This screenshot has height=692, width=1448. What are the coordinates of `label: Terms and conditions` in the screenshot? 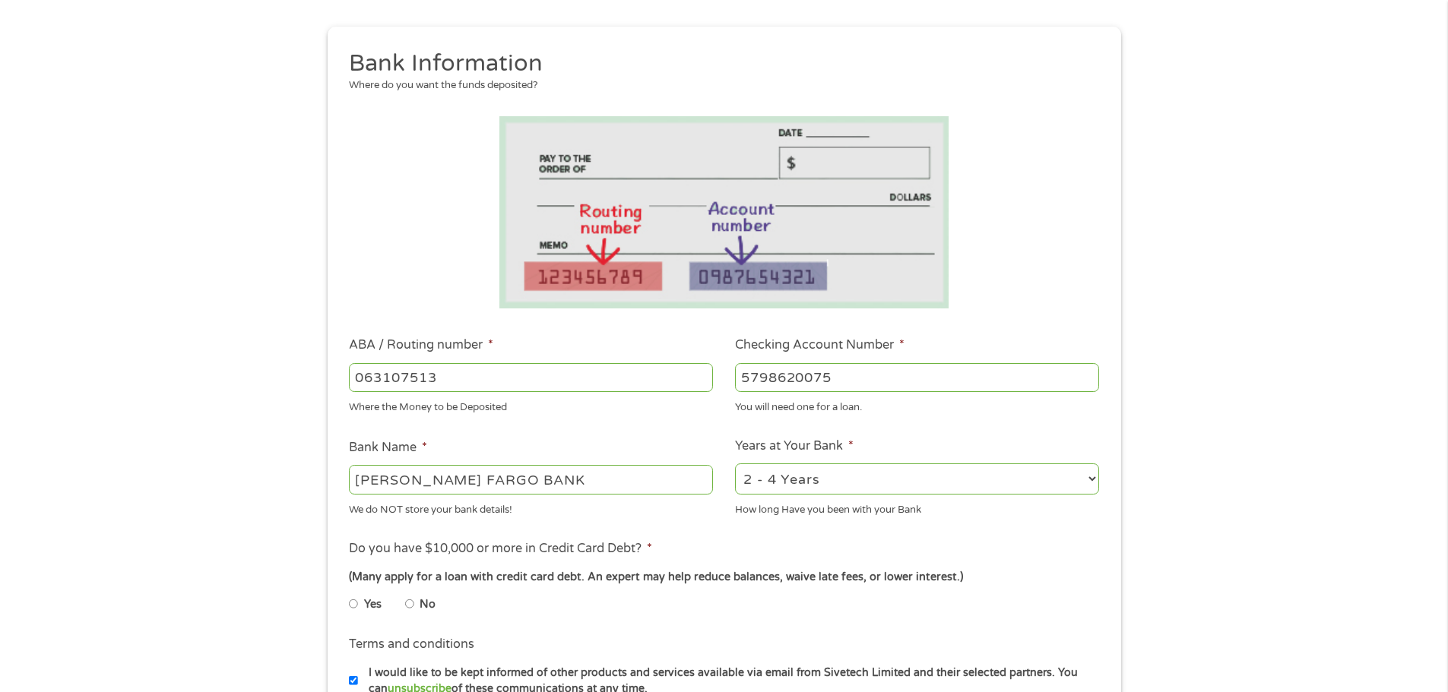 It's located at (411, 644).